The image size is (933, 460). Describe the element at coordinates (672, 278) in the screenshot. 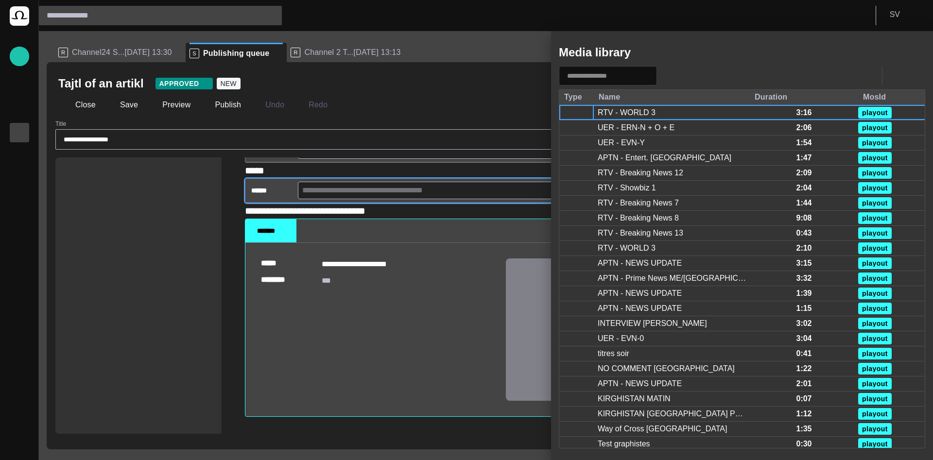

I see `div: APTN - Prime News ME/EUROPE` at that location.